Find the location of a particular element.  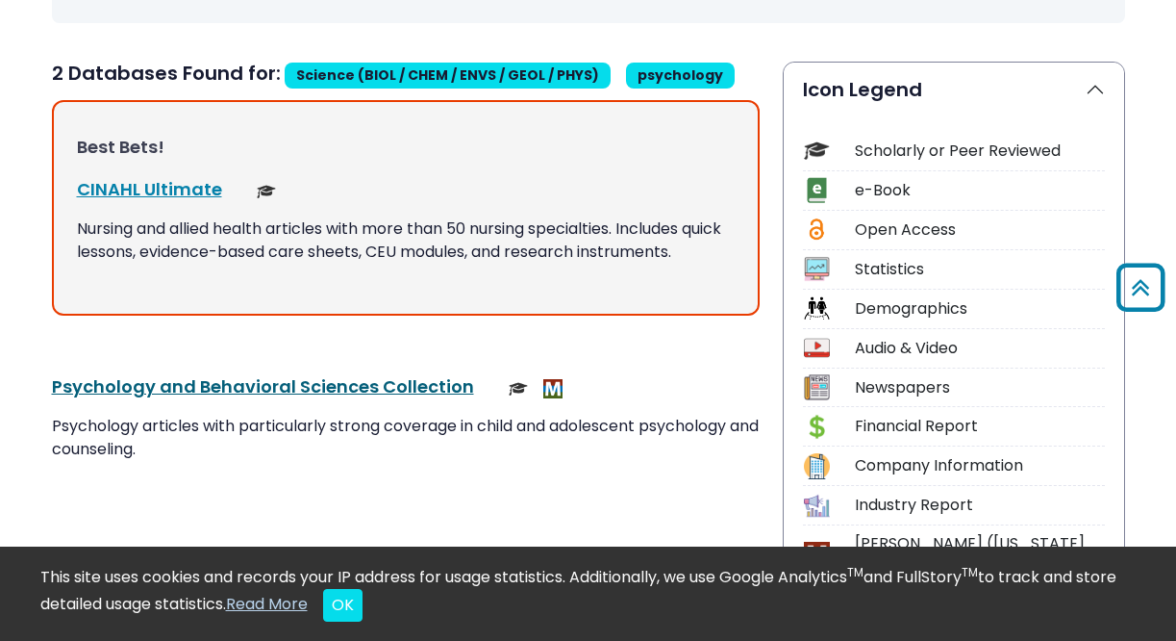

div: Audio & Video is located at coordinates (980, 348).